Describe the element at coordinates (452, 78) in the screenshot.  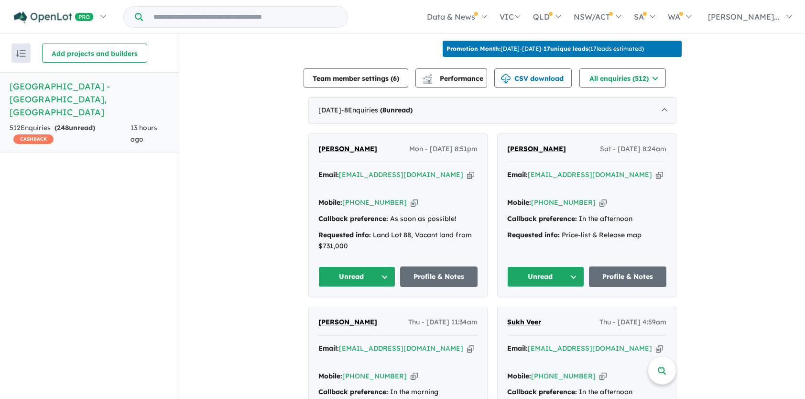
I see `button: Performance` at that location.